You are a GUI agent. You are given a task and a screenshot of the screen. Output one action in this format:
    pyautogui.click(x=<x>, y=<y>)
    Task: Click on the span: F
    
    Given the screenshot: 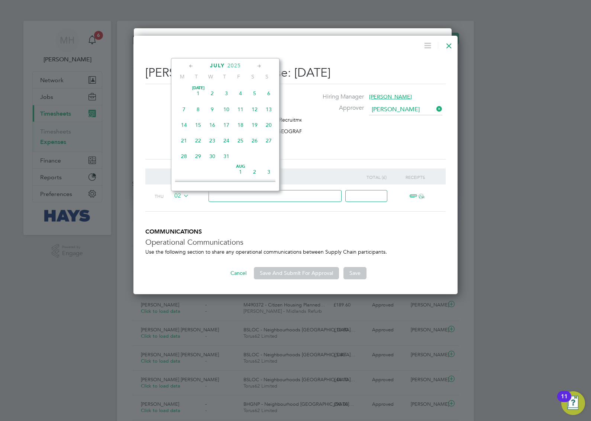 What is the action you would take?
    pyautogui.click(x=239, y=77)
    